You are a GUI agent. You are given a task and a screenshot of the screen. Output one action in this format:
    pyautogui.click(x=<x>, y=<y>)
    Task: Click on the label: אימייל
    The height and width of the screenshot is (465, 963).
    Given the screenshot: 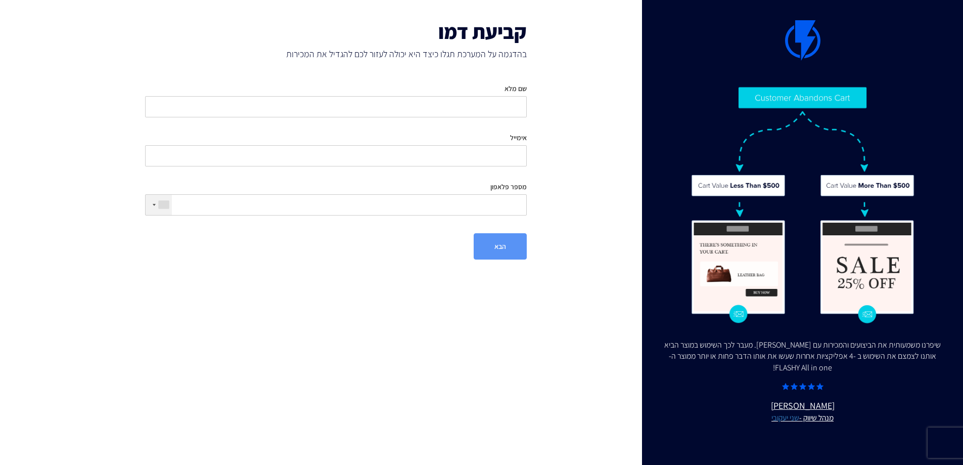 What is the action you would take?
    pyautogui.click(x=518, y=138)
    